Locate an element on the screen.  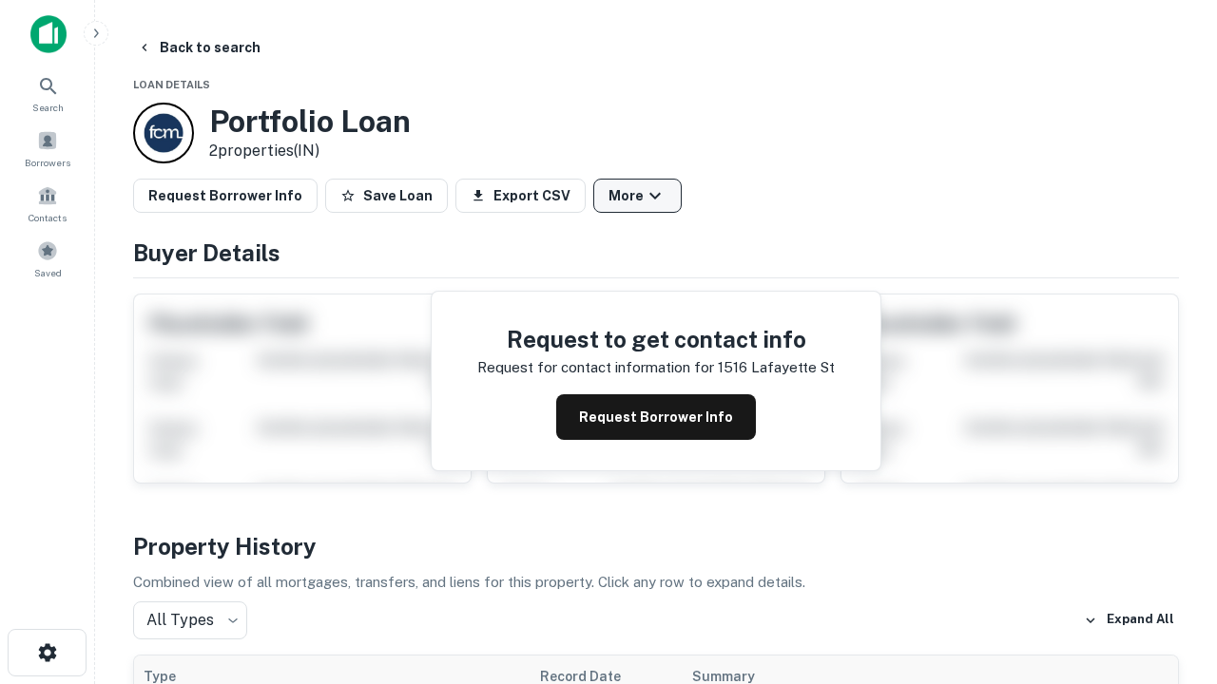
p: Request for contact information for is located at coordinates (595, 368).